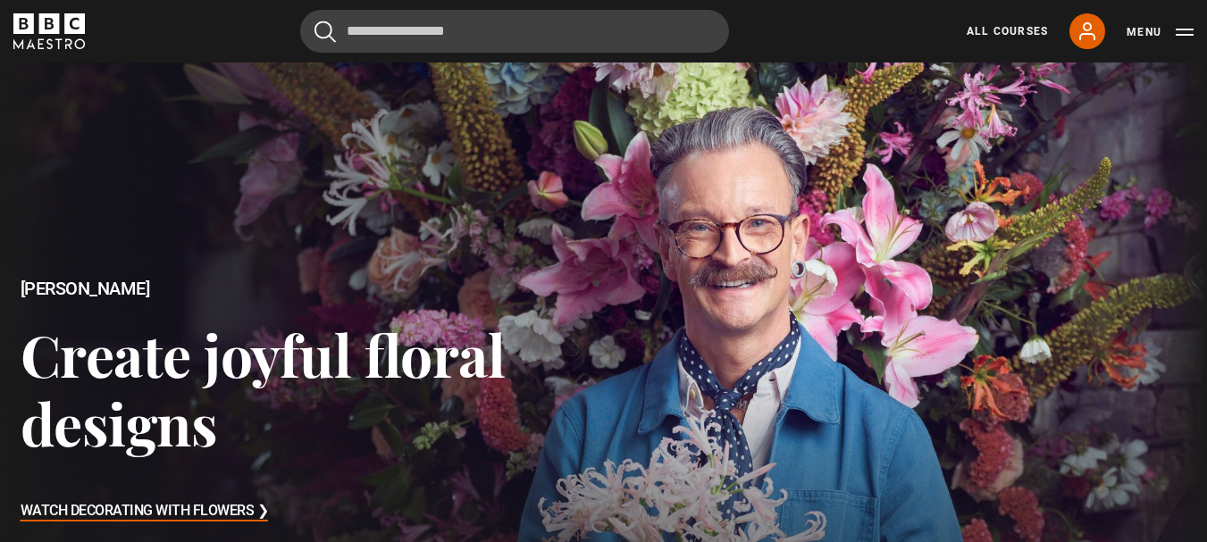 The image size is (1207, 542). Describe the element at coordinates (49, 31) in the screenshot. I see `svg: BBC Maestro` at that location.